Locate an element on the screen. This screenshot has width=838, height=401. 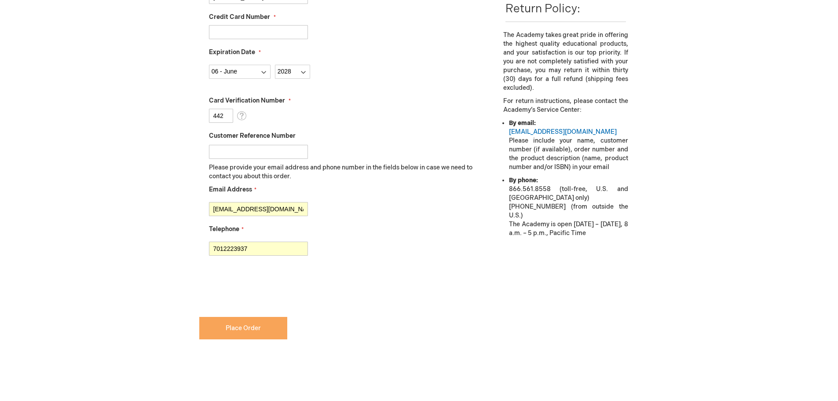
span: Expiration Date is located at coordinates (232, 52).